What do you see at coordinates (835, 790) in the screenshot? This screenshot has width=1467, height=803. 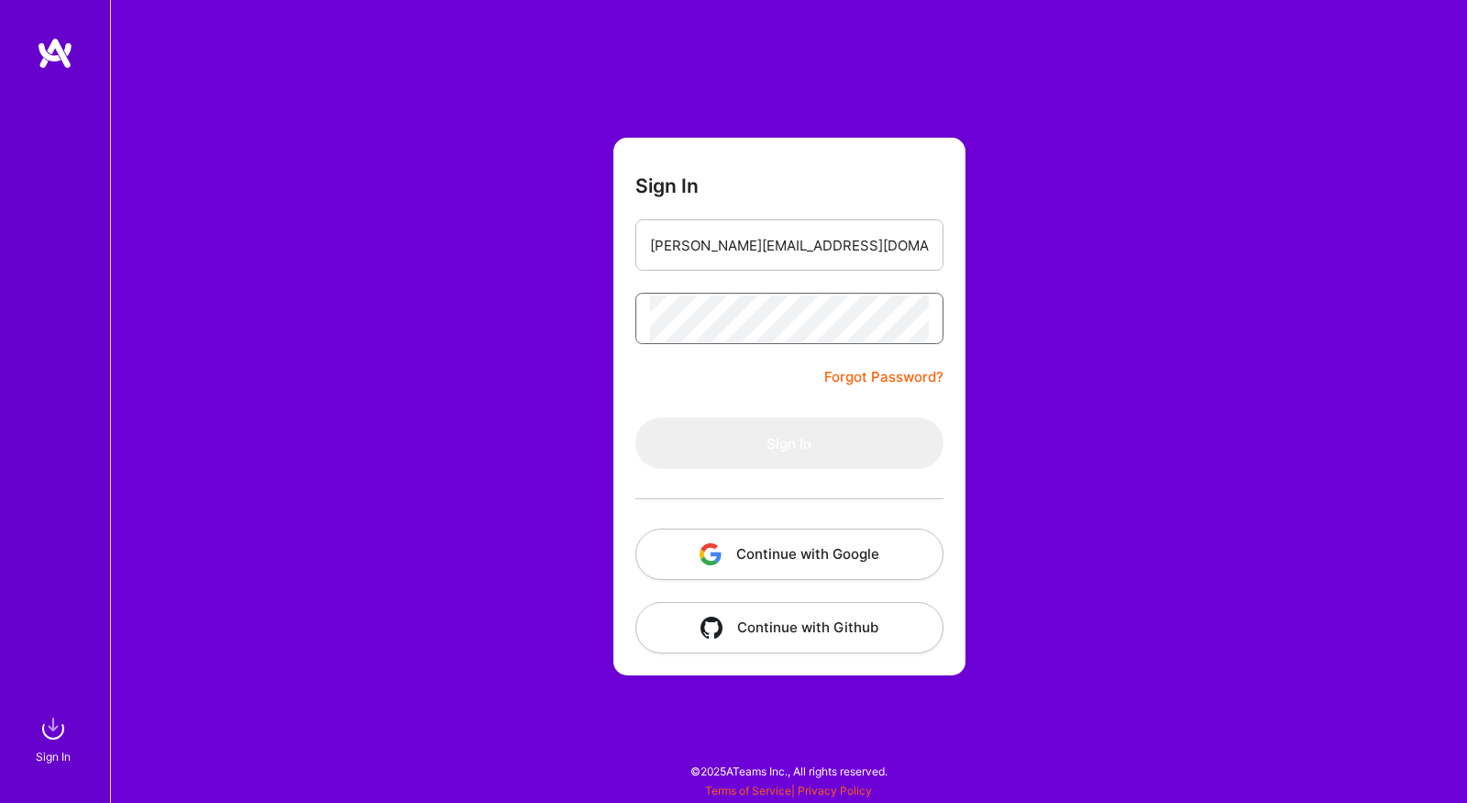 I see `a: Privacy Policy` at bounding box center [835, 790].